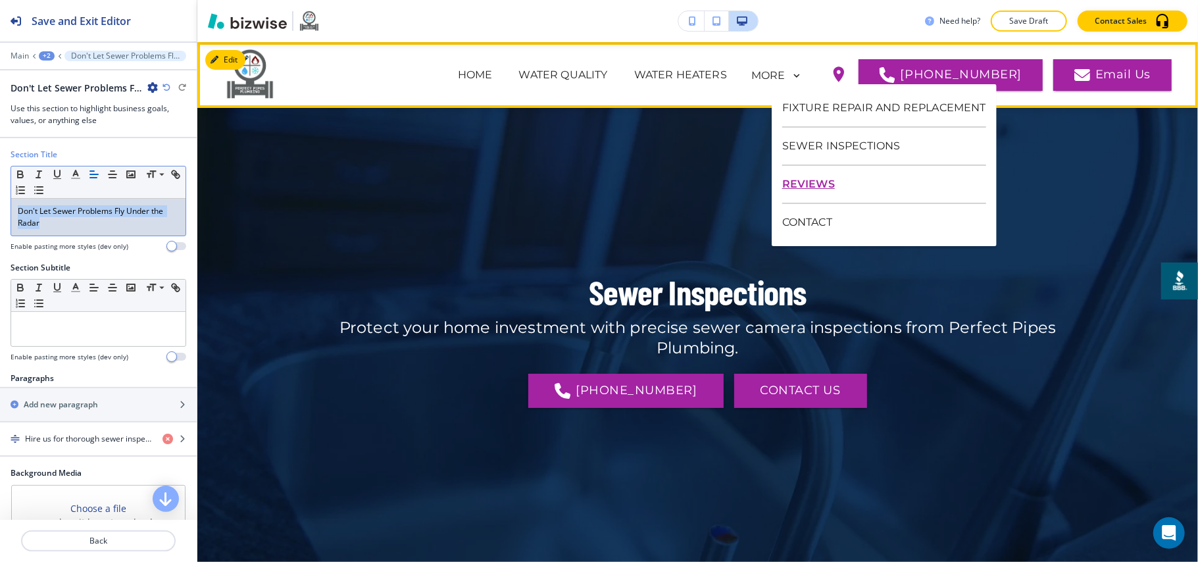  I want to click on p: WATER HEATERS, so click(680, 75).